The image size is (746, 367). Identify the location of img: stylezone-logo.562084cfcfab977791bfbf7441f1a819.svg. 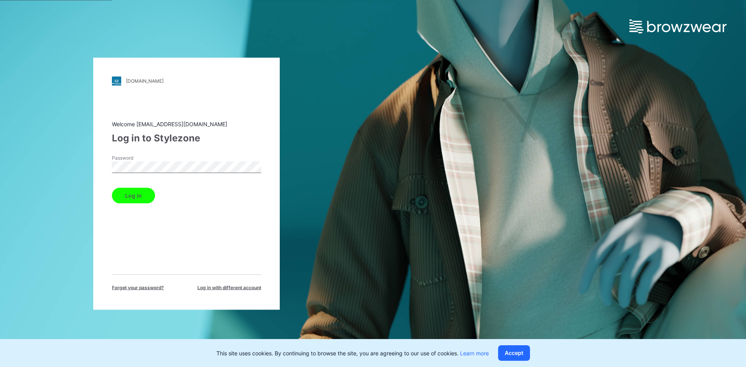
(117, 81).